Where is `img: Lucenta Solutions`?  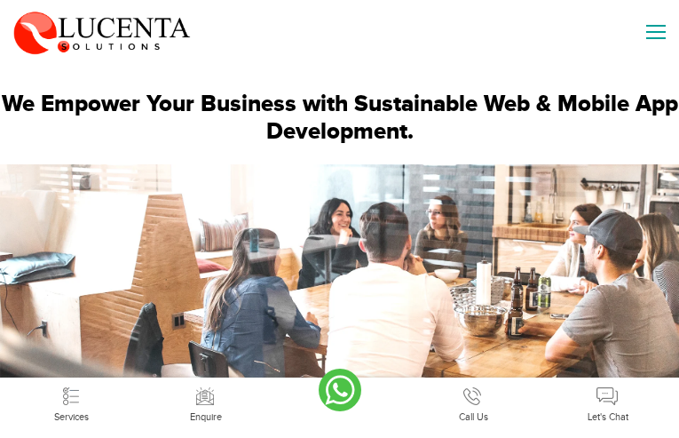
img: Lucenta Solutions is located at coordinates (102, 32).